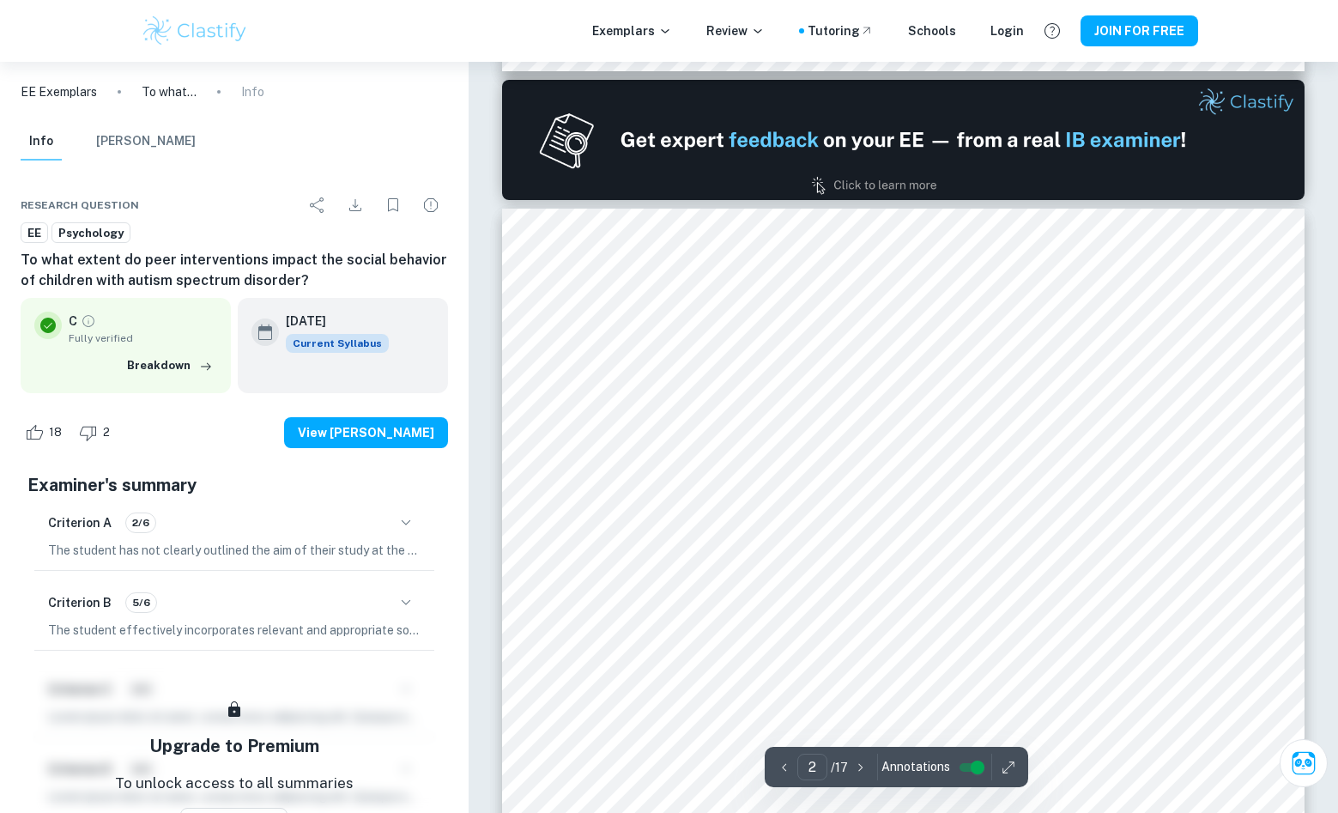 The height and width of the screenshot is (813, 1338). I want to click on p: The student has not clearly outlined the aim of their study at the beginning of the essay, which ..., so click(234, 550).